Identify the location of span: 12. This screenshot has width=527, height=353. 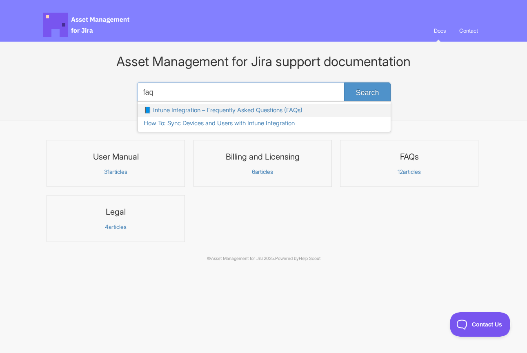
(400, 171).